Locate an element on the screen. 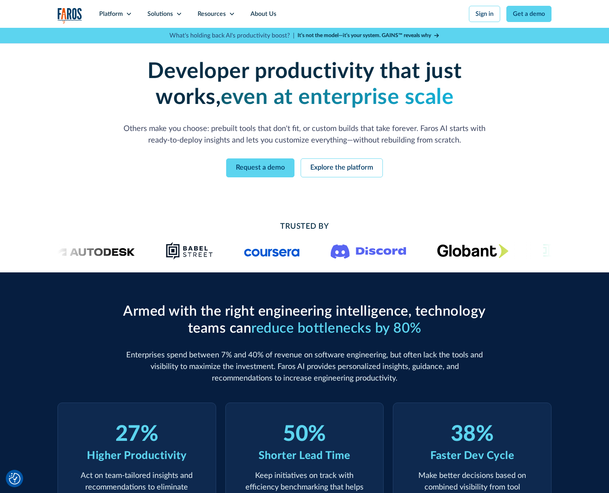 The height and width of the screenshot is (493, 609). div: 38 is located at coordinates (463, 434).